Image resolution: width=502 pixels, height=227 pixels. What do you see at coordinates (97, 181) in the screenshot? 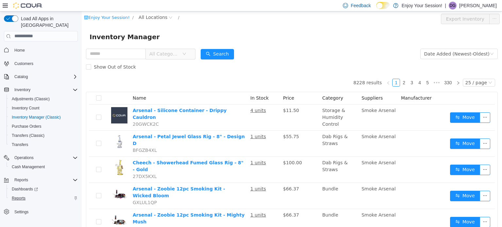
I see `a: Arsenal - Zoobie 12pc Smoking Kit - Wicked Bloom` at bounding box center [97, 181].